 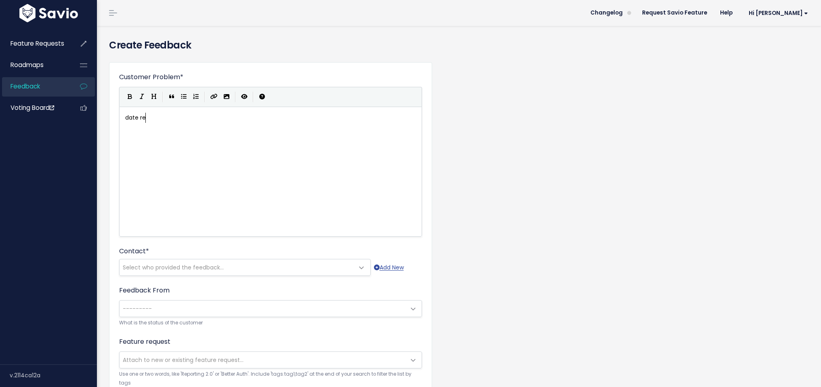 What do you see at coordinates (214, 97) in the screenshot?
I see `button: Create Link` at bounding box center [214, 97].